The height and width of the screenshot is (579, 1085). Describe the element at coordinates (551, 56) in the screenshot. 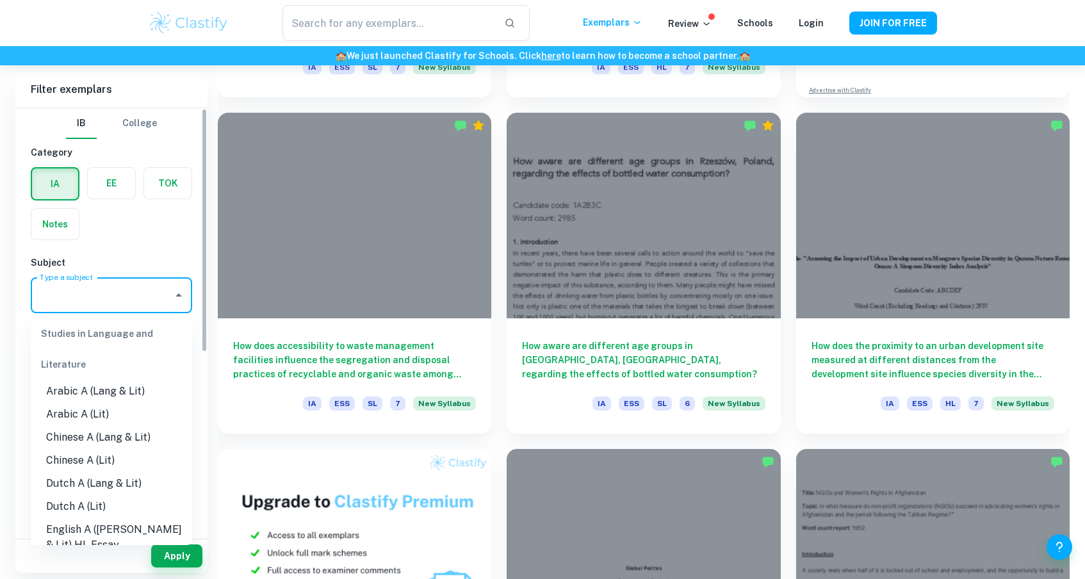

I see `a: here` at that location.